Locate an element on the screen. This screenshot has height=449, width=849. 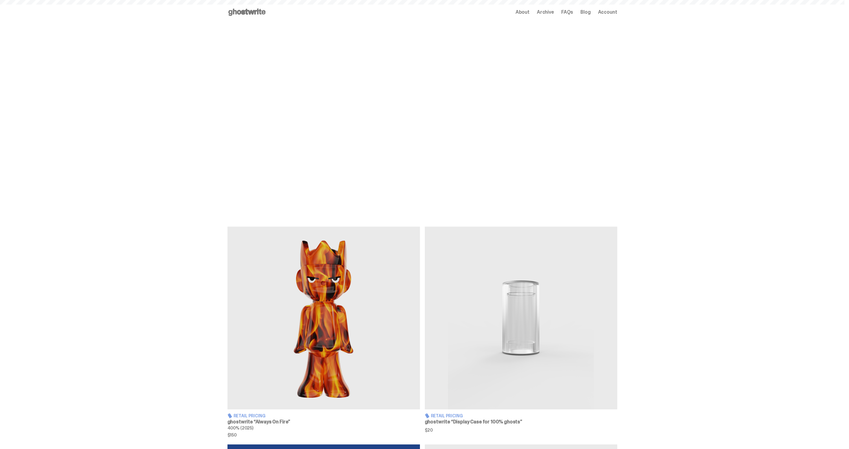
a: Blog is located at coordinates (586, 12).